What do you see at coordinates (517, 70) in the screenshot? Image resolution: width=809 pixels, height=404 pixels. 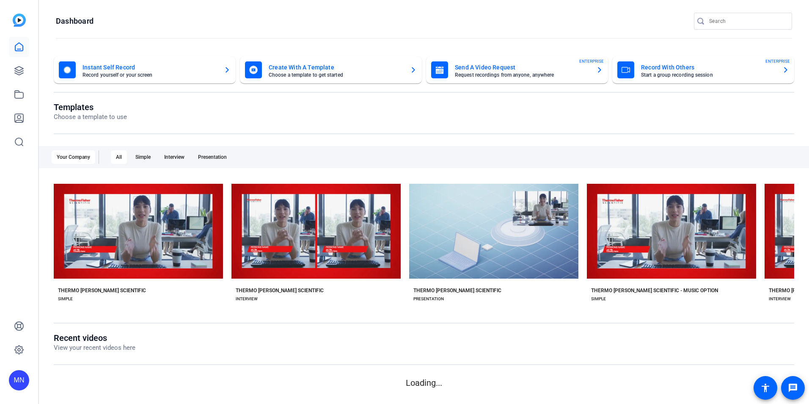 I see `button: Send A Video RequestRequest recordings from anyone, anywhereENTERPRISE` at bounding box center [517, 70].